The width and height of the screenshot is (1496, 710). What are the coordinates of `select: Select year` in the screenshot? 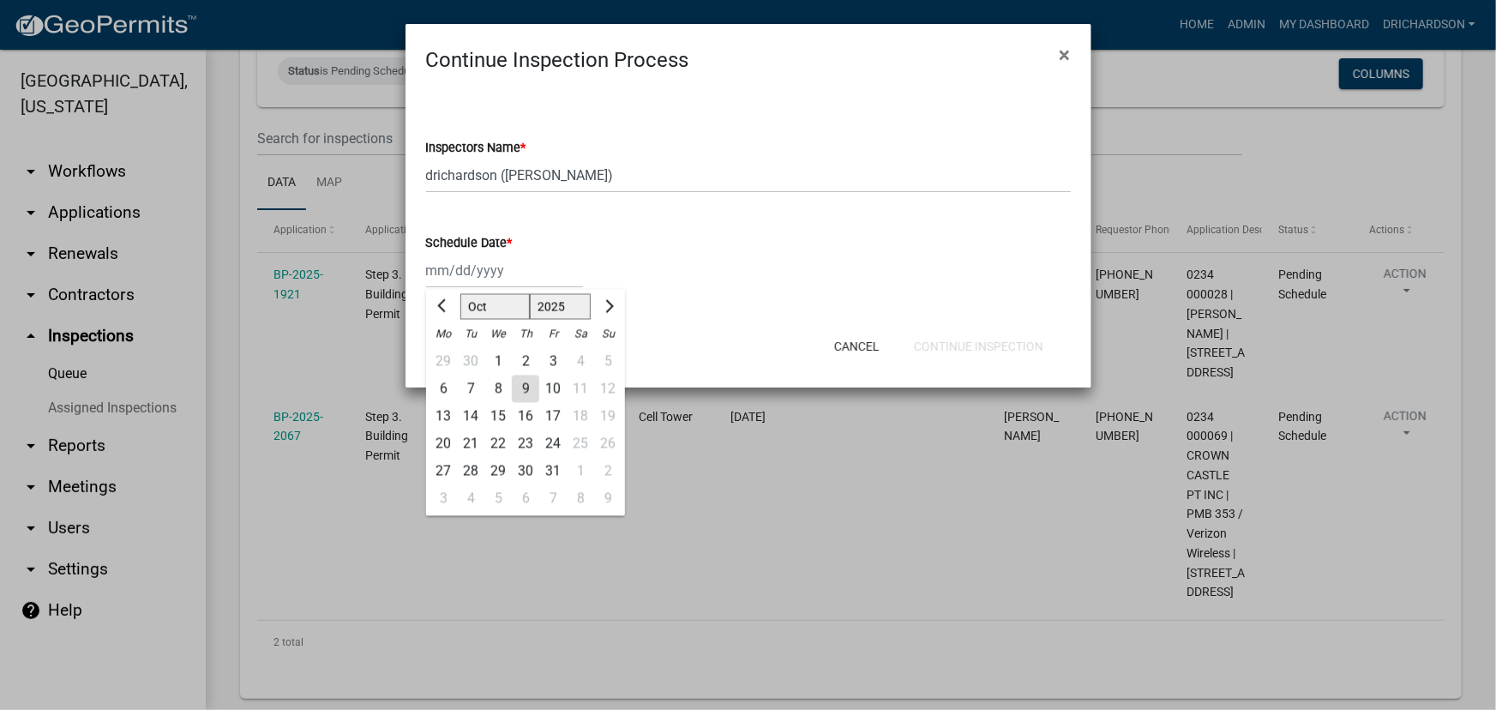 It's located at (560, 307).